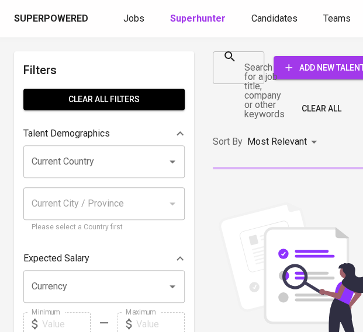  Describe the element at coordinates (274, 18) in the screenshot. I see `span: Candidates` at that location.